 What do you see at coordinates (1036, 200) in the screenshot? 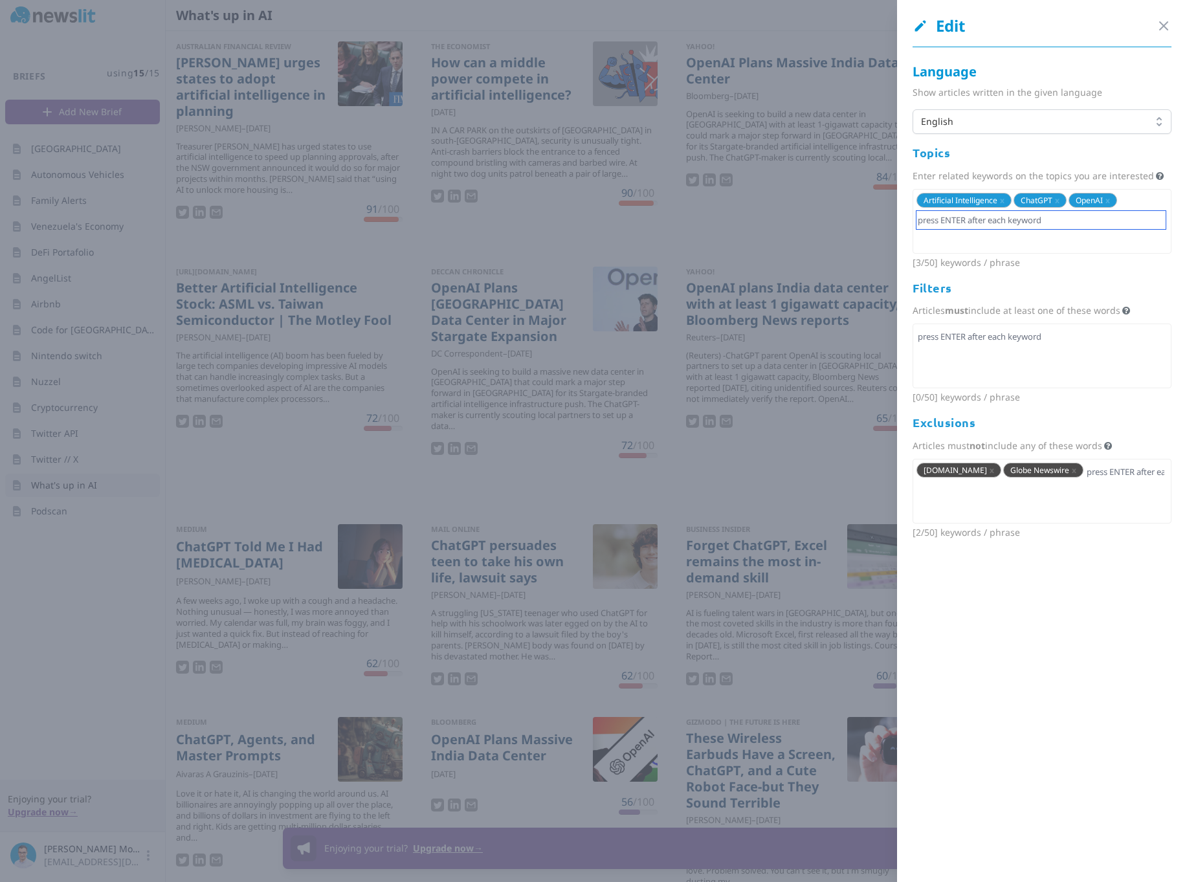
I see `span: ChatGPT` at bounding box center [1036, 200].